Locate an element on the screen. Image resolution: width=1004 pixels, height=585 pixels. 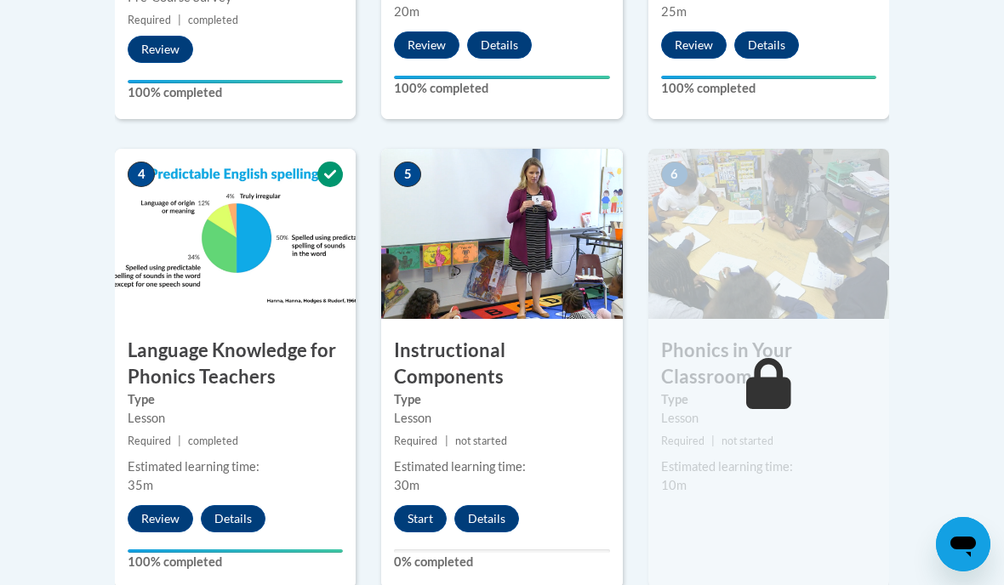
h3: Language Knowledge for Phonics Teachers is located at coordinates (235, 364).